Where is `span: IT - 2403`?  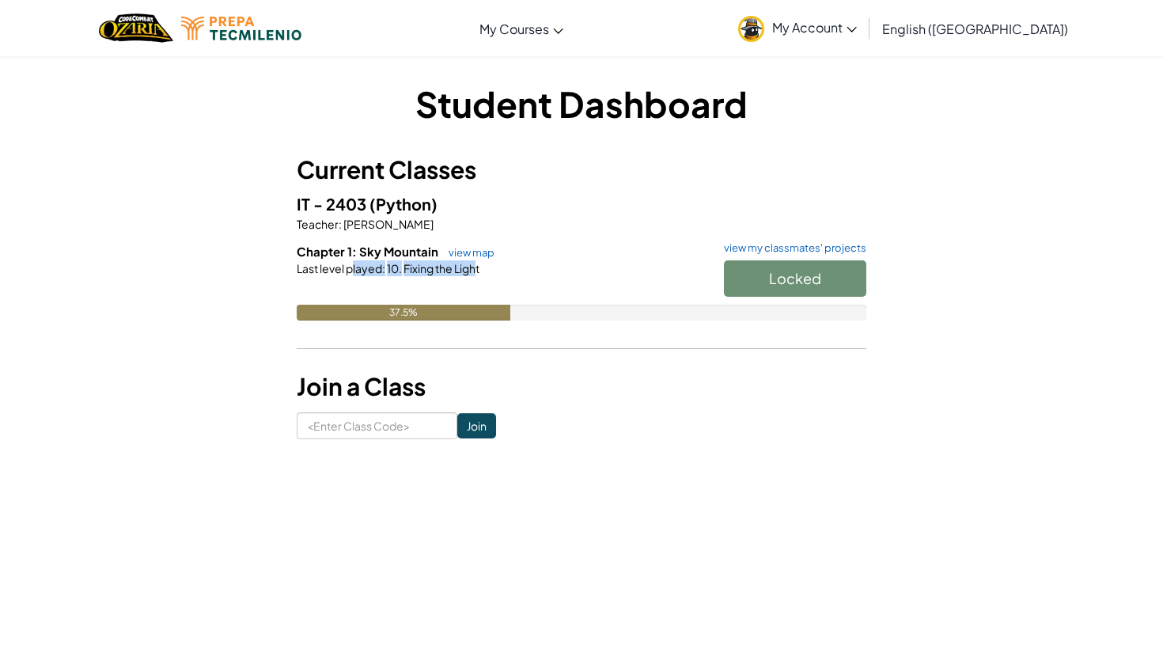 span: IT - 2403 is located at coordinates (333, 203).